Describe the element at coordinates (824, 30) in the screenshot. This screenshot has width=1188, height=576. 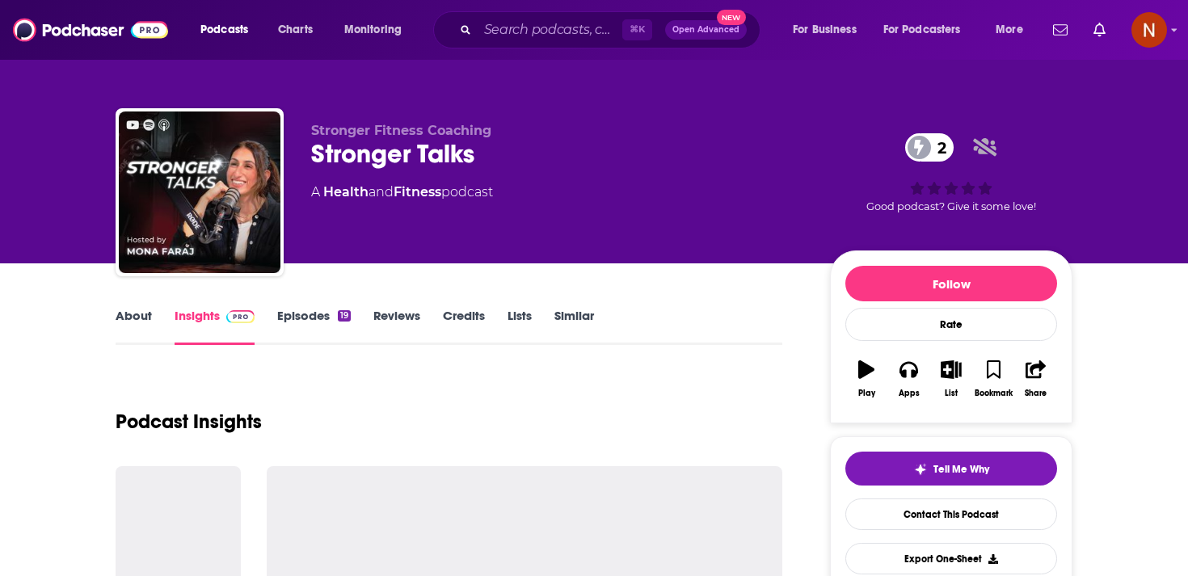
I see `span: For Business` at that location.